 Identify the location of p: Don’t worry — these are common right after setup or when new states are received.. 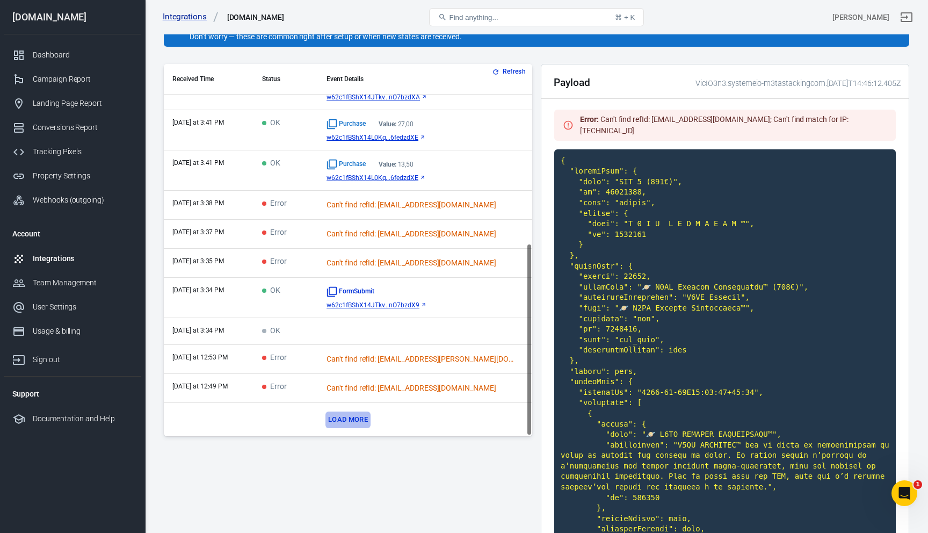
(455, 37).